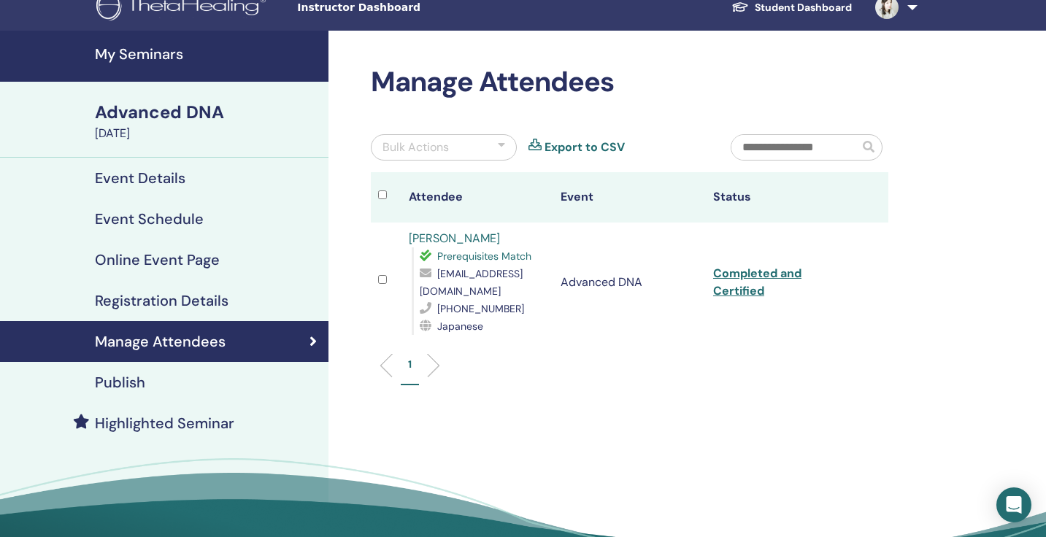 The height and width of the screenshot is (537, 1046). What do you see at coordinates (757, 282) in the screenshot?
I see `a: Completed and Certified` at bounding box center [757, 282].